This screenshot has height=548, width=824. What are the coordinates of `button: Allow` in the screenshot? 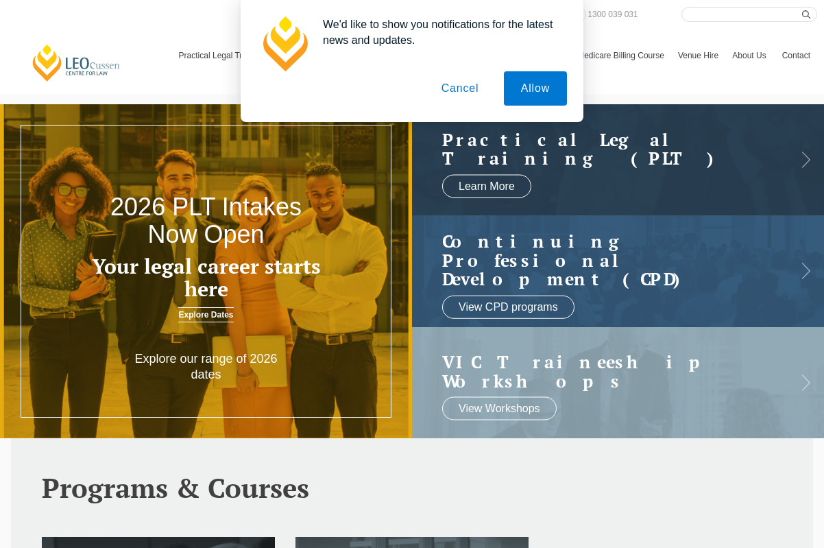 It's located at (535, 88).